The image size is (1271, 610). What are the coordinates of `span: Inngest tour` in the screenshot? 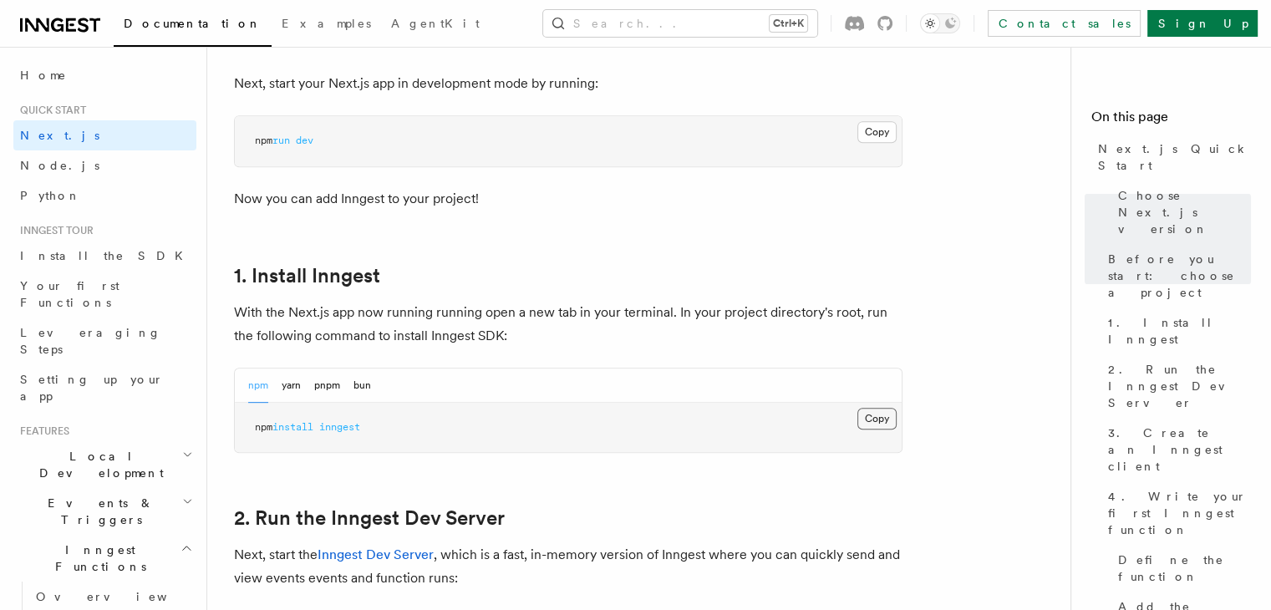 It's located at (53, 231).